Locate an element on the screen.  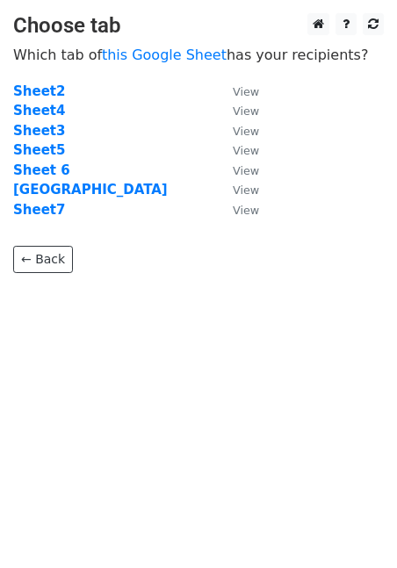
strong: Sheet2 is located at coordinates (39, 91).